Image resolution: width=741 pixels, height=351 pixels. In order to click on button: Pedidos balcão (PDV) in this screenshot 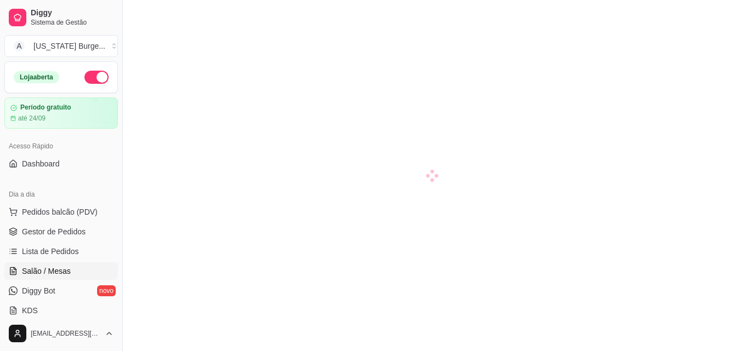, I will do `click(61, 212)`.